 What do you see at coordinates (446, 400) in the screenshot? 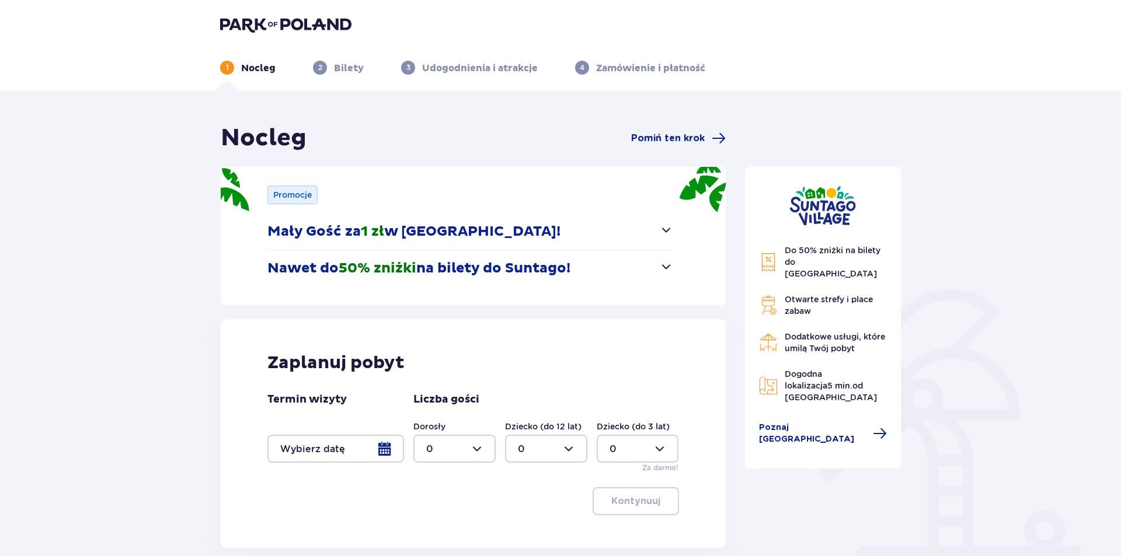
I see `p: Liczba gości` at bounding box center [446, 400].